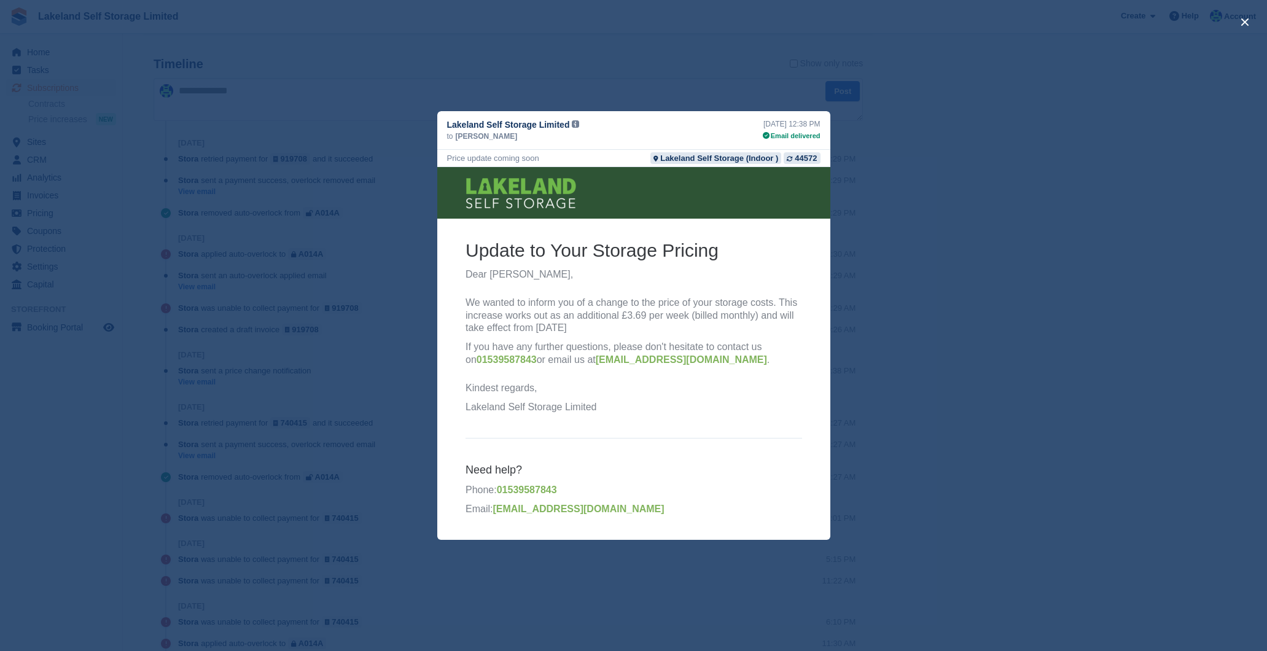  What do you see at coordinates (493, 158) in the screenshot?
I see `div: Price update coming soon` at bounding box center [493, 158].